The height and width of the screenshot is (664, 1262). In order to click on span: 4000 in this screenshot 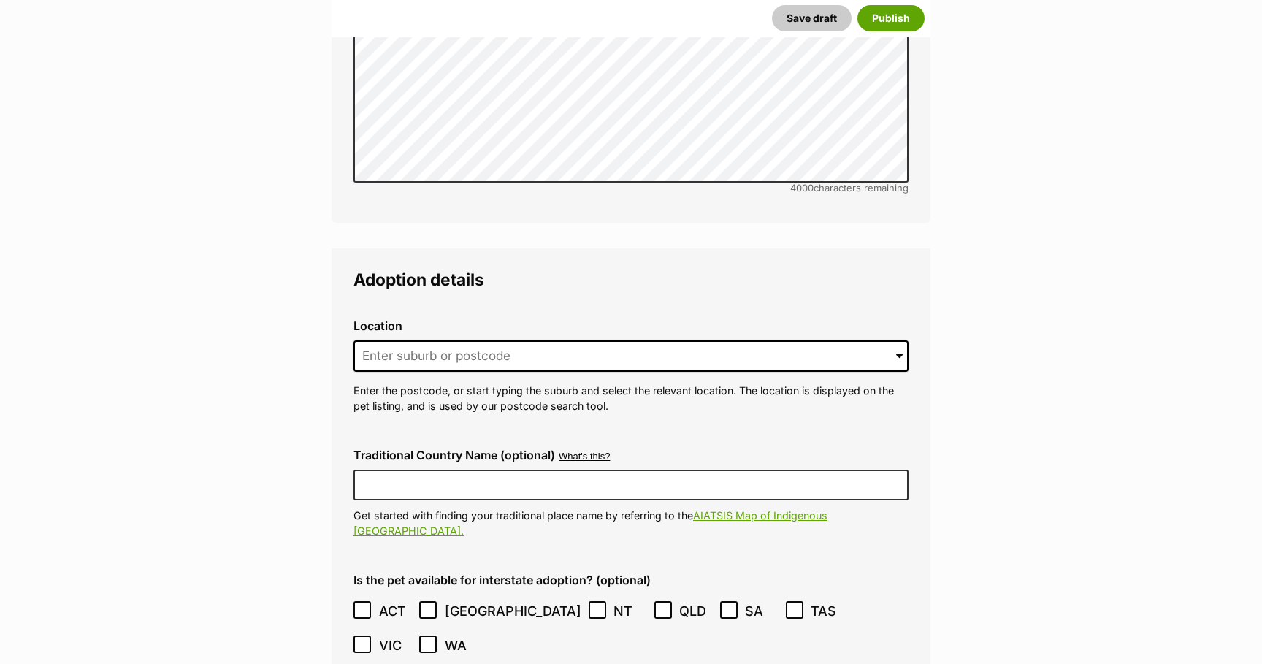, I will do `click(802, 188)`.